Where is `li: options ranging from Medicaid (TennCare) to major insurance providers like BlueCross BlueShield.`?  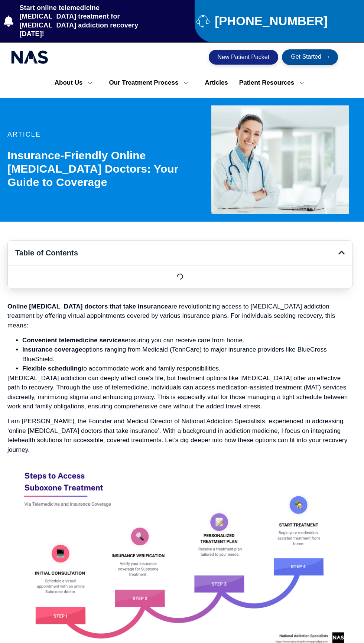 li: options ranging from Medicaid (TennCare) to major insurance providers like BlueCross BlueShield. is located at coordinates (187, 354).